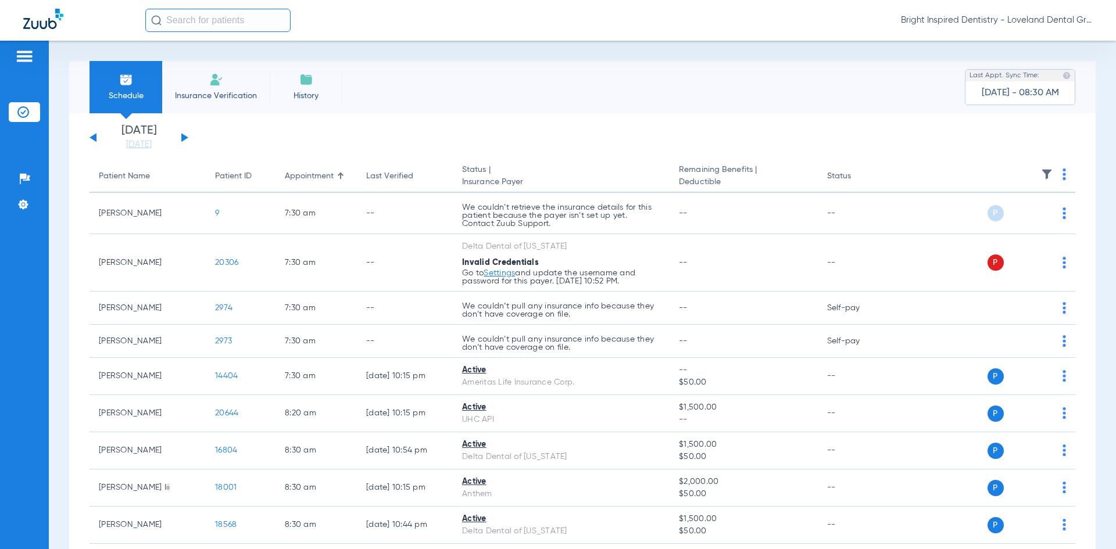 The image size is (1116, 549). What do you see at coordinates (561, 177) in the screenshot?
I see `th: Status |` at bounding box center [561, 177].